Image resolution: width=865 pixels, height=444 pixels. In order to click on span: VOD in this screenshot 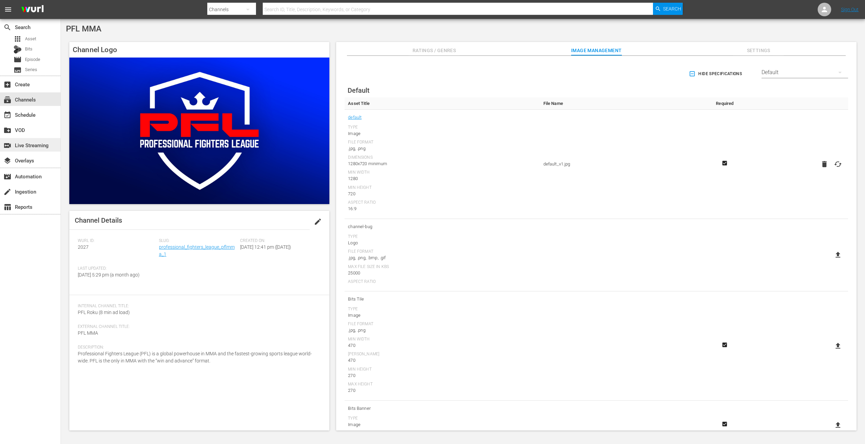, I will do `click(7, 130)`.